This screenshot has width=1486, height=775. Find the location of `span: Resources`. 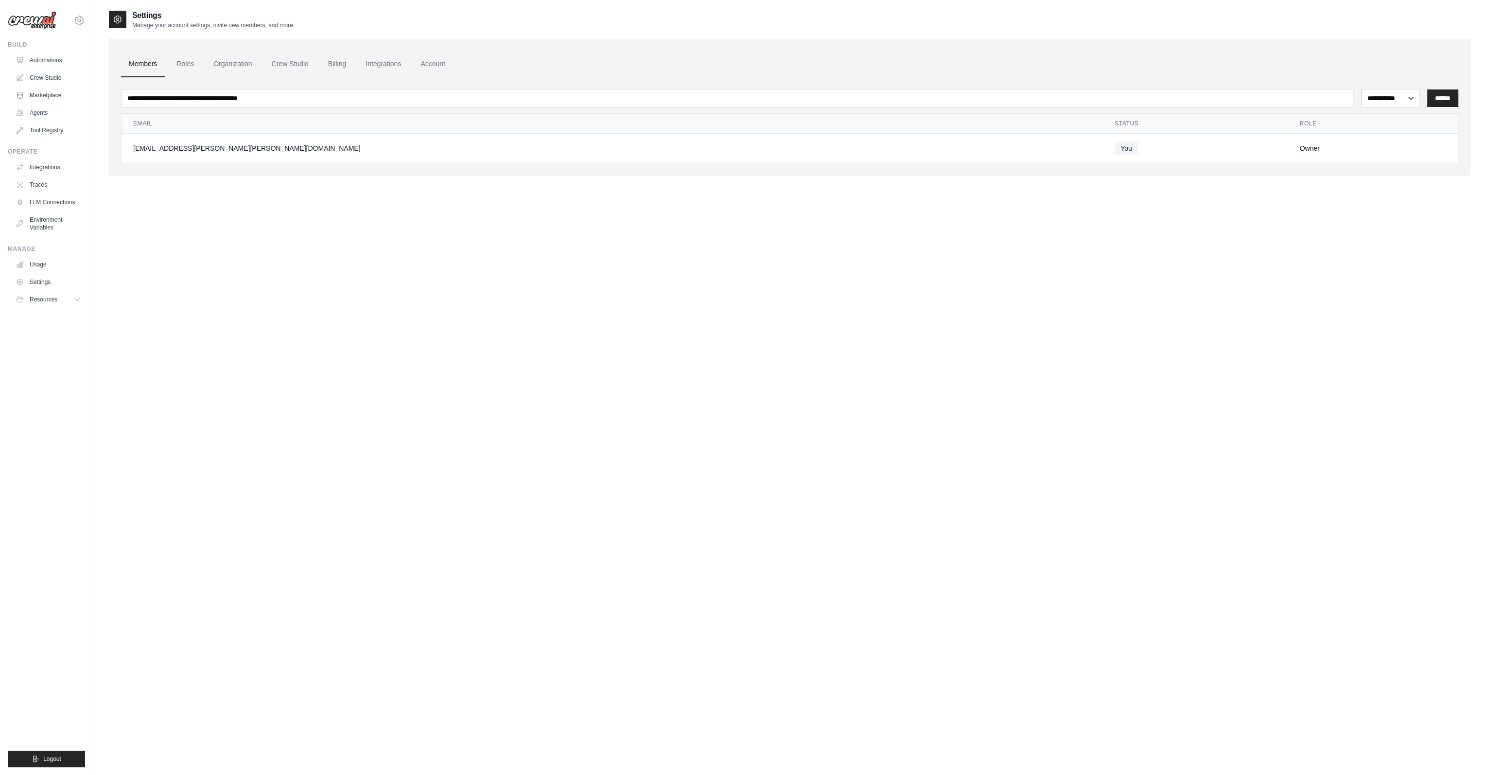

span: Resources is located at coordinates (43, 299).